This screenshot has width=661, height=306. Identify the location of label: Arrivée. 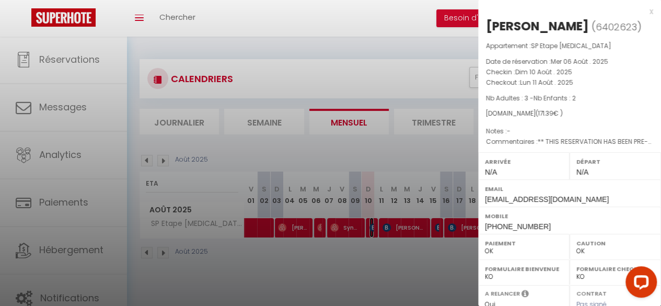
(523, 161).